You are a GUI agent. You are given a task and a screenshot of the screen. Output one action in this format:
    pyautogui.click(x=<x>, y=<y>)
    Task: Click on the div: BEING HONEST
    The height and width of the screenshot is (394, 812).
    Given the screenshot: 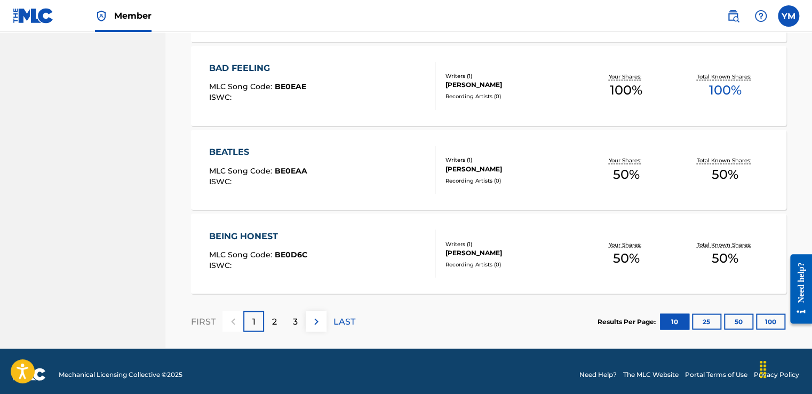 What is the action you would take?
    pyautogui.click(x=258, y=236)
    